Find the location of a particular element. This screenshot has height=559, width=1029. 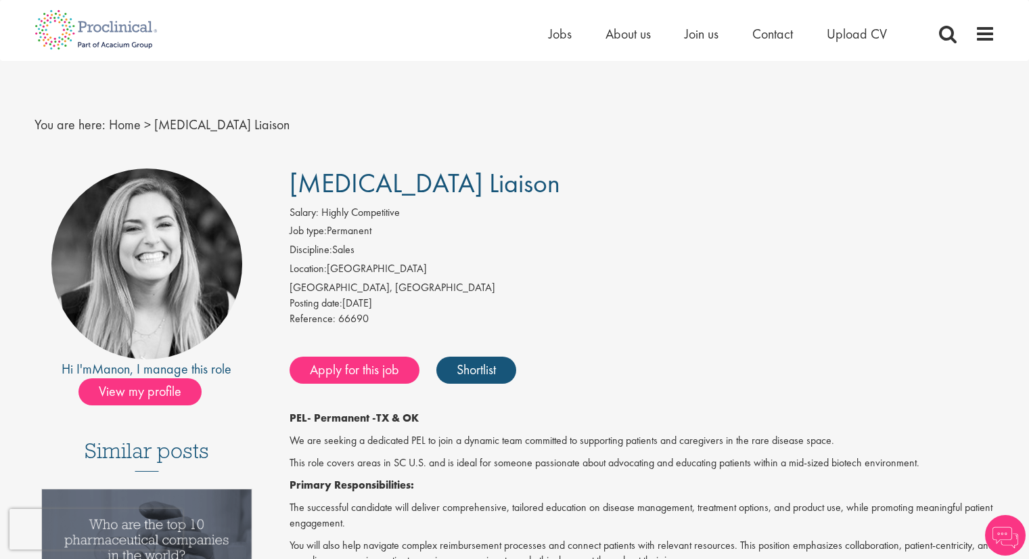

img: Chatbot is located at coordinates (1006, 535).